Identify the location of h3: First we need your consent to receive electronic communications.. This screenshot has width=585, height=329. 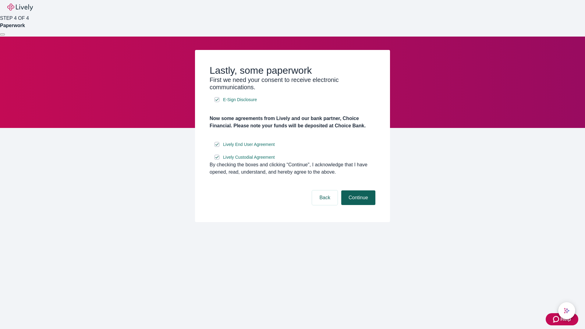
(292, 83).